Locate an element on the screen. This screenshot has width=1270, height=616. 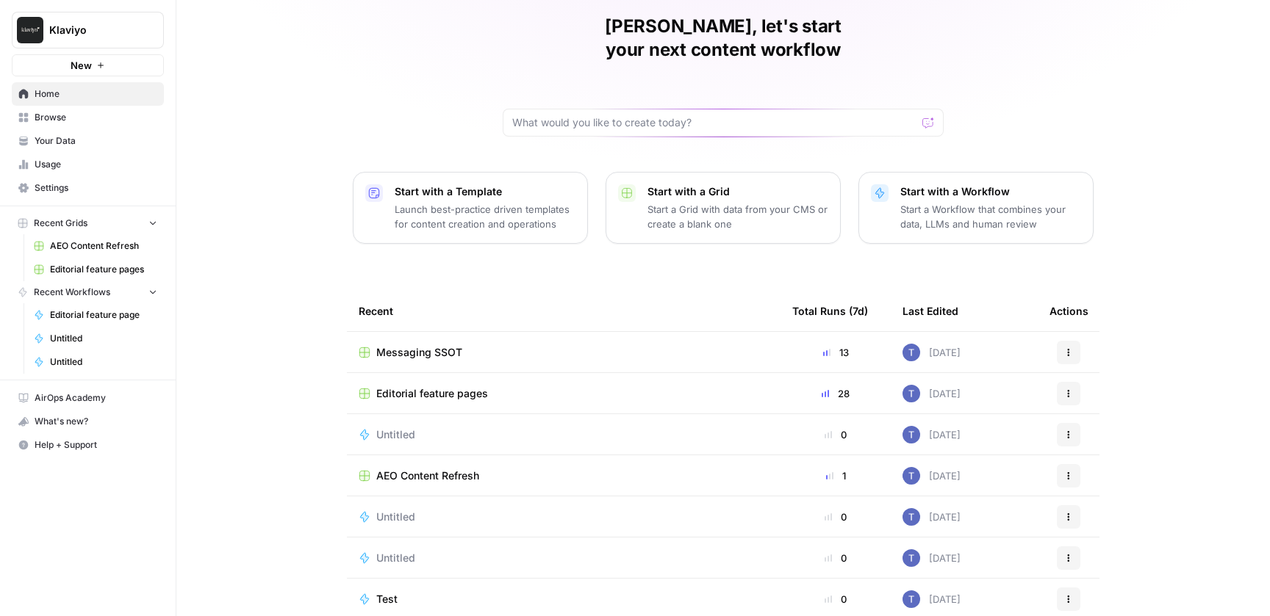
span: Browse is located at coordinates (96, 118).